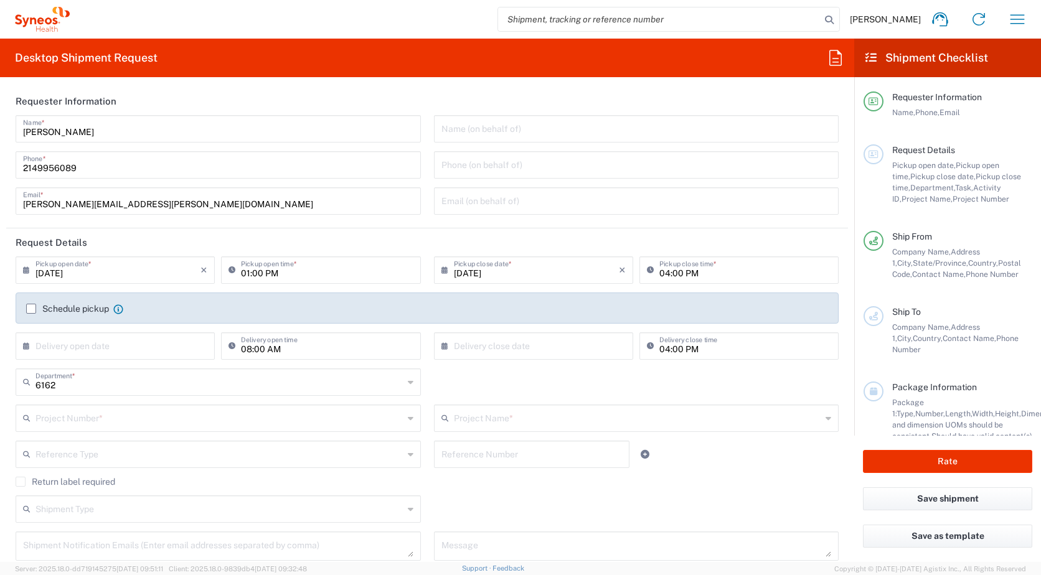 The height and width of the screenshot is (575, 1041). I want to click on span: Pickup open date,, so click(924, 165).